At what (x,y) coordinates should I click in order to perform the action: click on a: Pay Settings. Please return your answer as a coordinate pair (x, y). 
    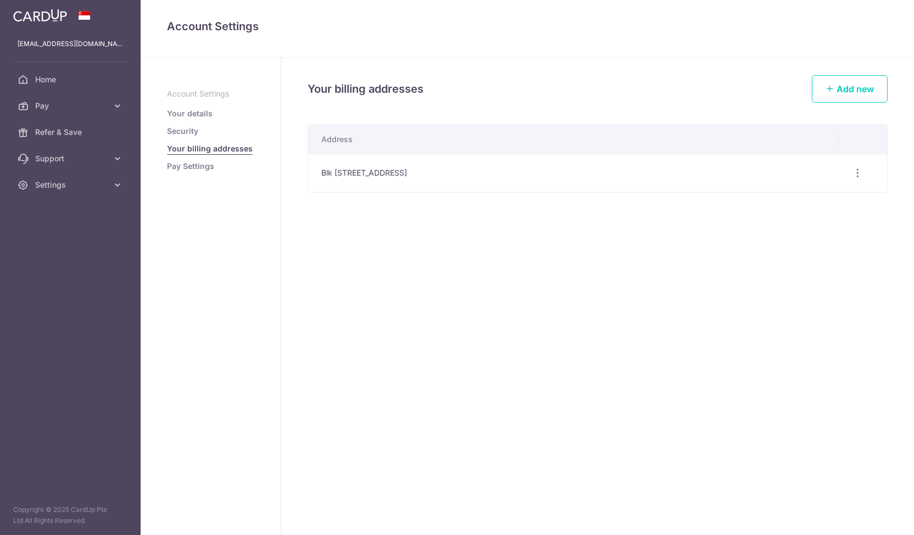
    Looking at the image, I should click on (191, 166).